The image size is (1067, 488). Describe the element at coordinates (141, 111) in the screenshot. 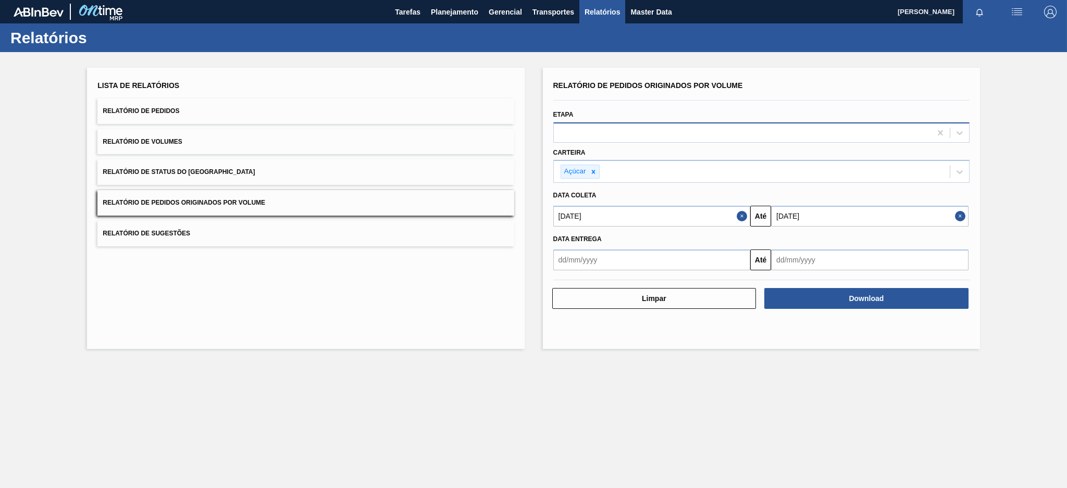

I see `span: Relatório de Pedidos` at that location.